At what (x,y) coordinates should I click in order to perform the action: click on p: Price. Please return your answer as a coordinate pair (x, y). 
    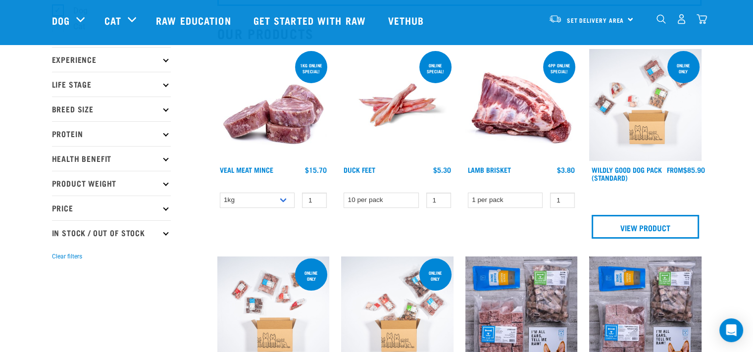
    Looking at the image, I should click on (111, 208).